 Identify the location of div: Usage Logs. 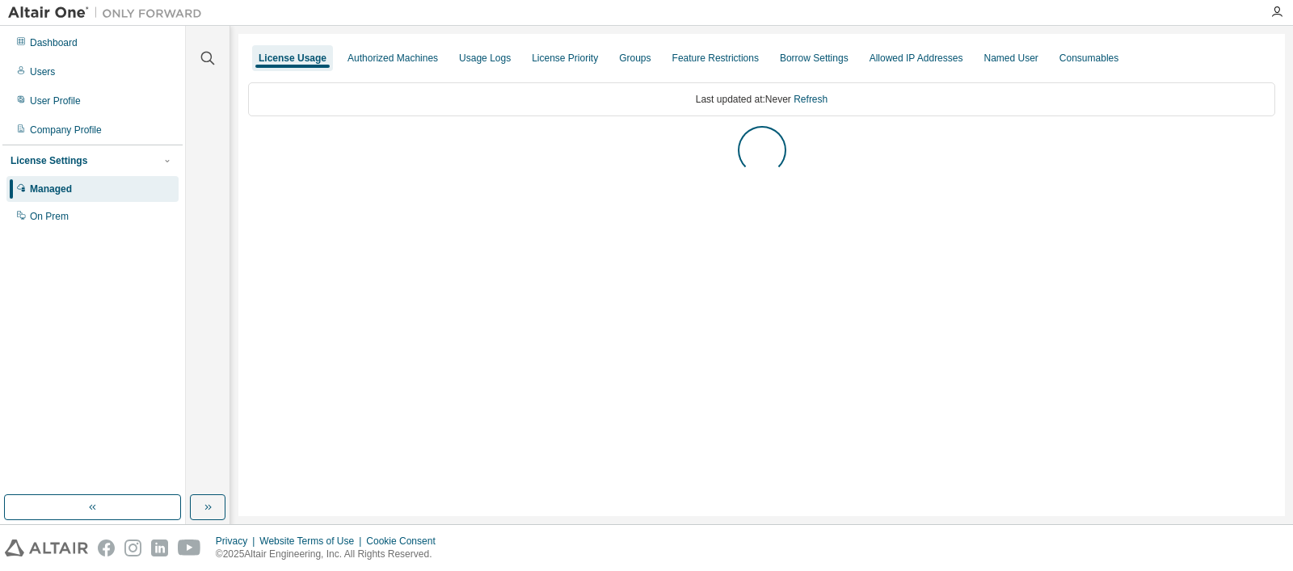
(485, 58).